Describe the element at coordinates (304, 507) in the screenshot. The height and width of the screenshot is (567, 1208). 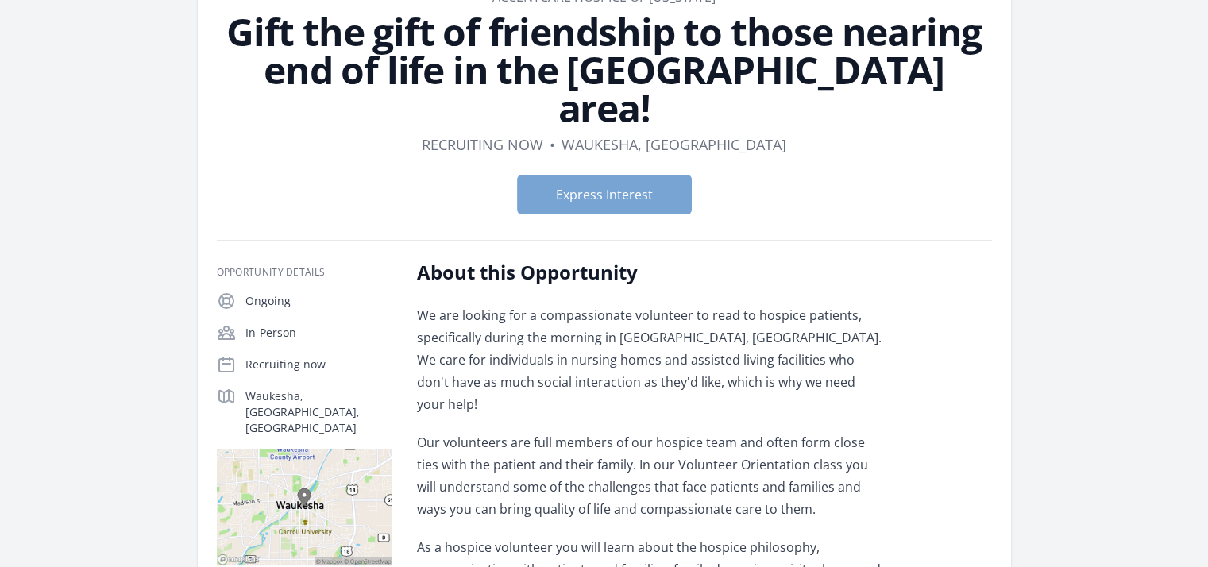
I see `img: Map` at that location.